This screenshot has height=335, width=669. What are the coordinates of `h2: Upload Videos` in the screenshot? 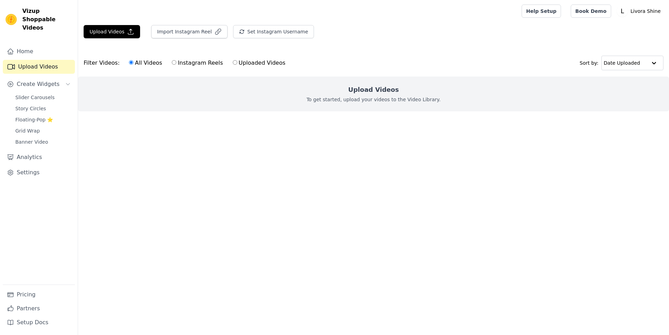 It's located at (373, 90).